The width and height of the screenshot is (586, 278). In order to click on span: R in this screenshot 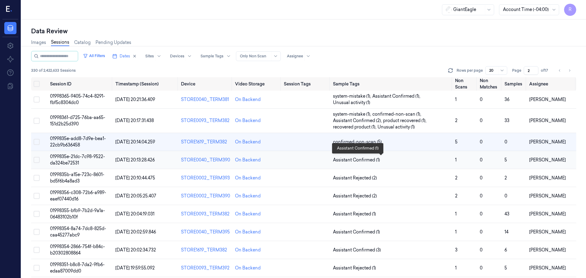, I will do `click(570, 10)`.